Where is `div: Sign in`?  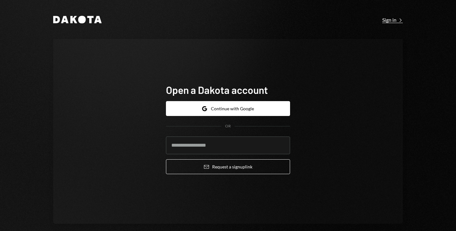 div: Sign in is located at coordinates (392, 20).